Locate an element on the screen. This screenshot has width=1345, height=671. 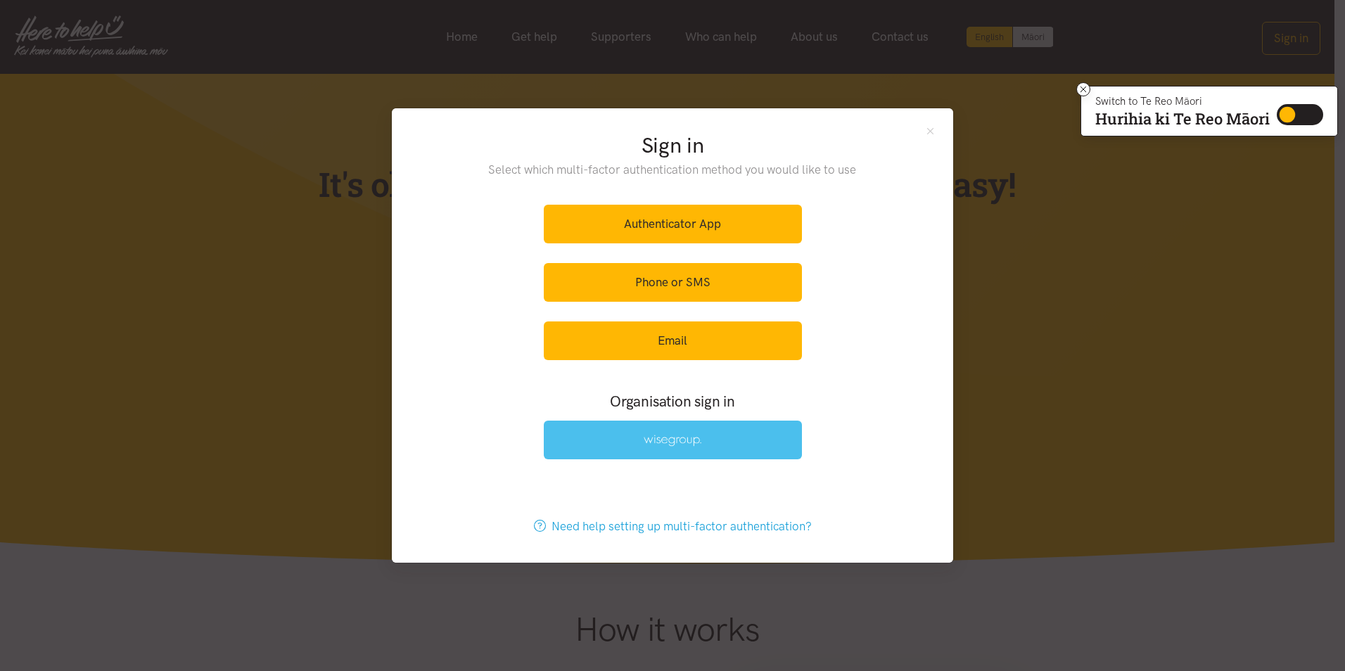
img: Wise Group is located at coordinates (672, 440).